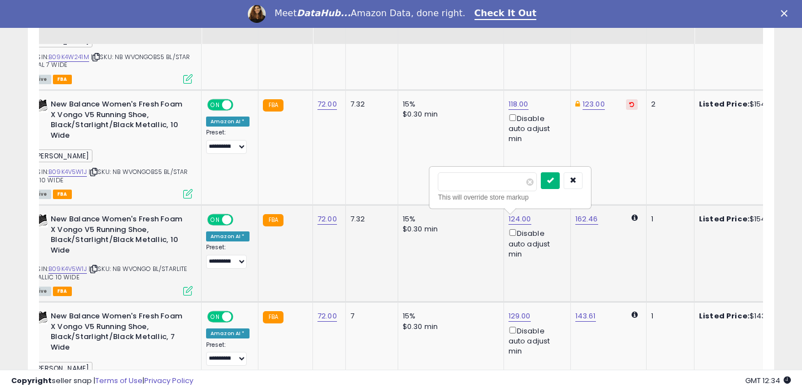 The width and height of the screenshot is (802, 392). Describe the element at coordinates (510, 197) in the screenshot. I see `div: This will override store markup` at that location.